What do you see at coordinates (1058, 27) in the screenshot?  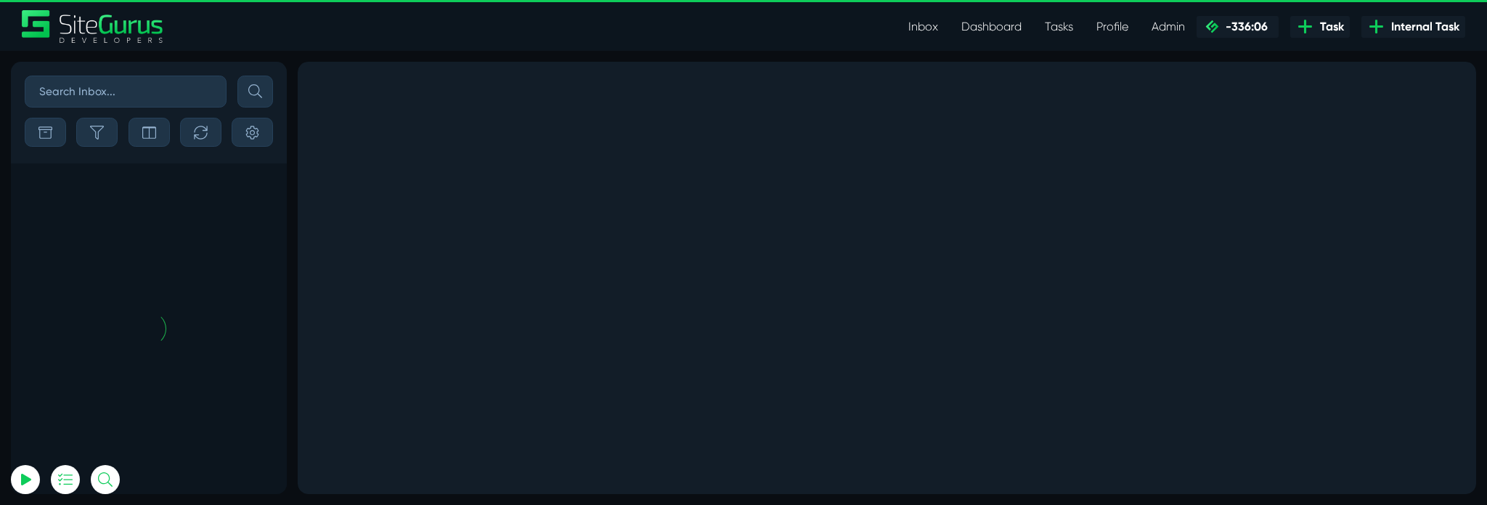 I see `a: Tasks` at bounding box center [1058, 27].